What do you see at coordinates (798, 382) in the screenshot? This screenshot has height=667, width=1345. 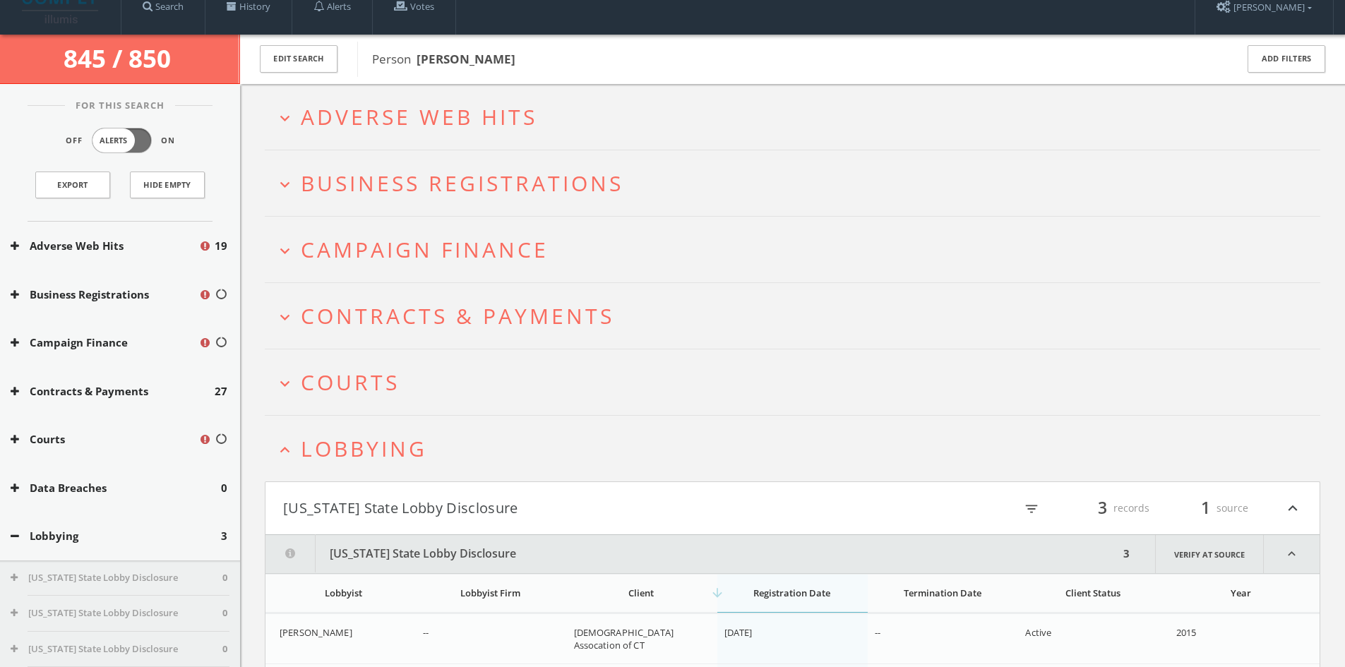 I see `button: expand_moreCourts` at bounding box center [798, 382].